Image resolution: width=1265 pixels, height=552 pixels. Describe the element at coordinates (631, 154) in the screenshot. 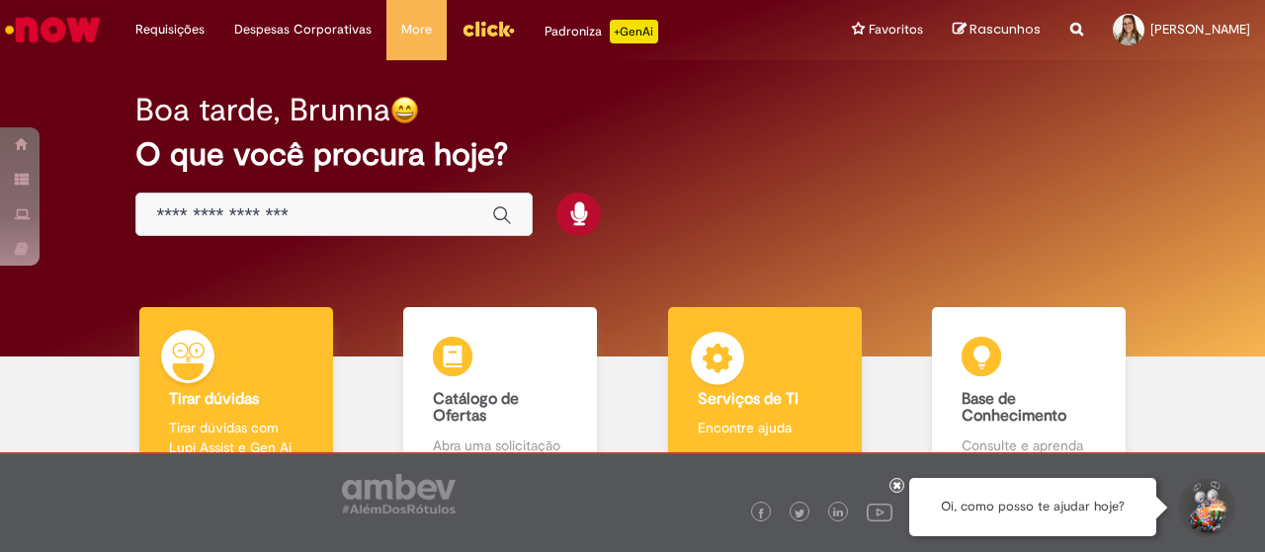

I see `h2: O que você procura hoje?` at that location.